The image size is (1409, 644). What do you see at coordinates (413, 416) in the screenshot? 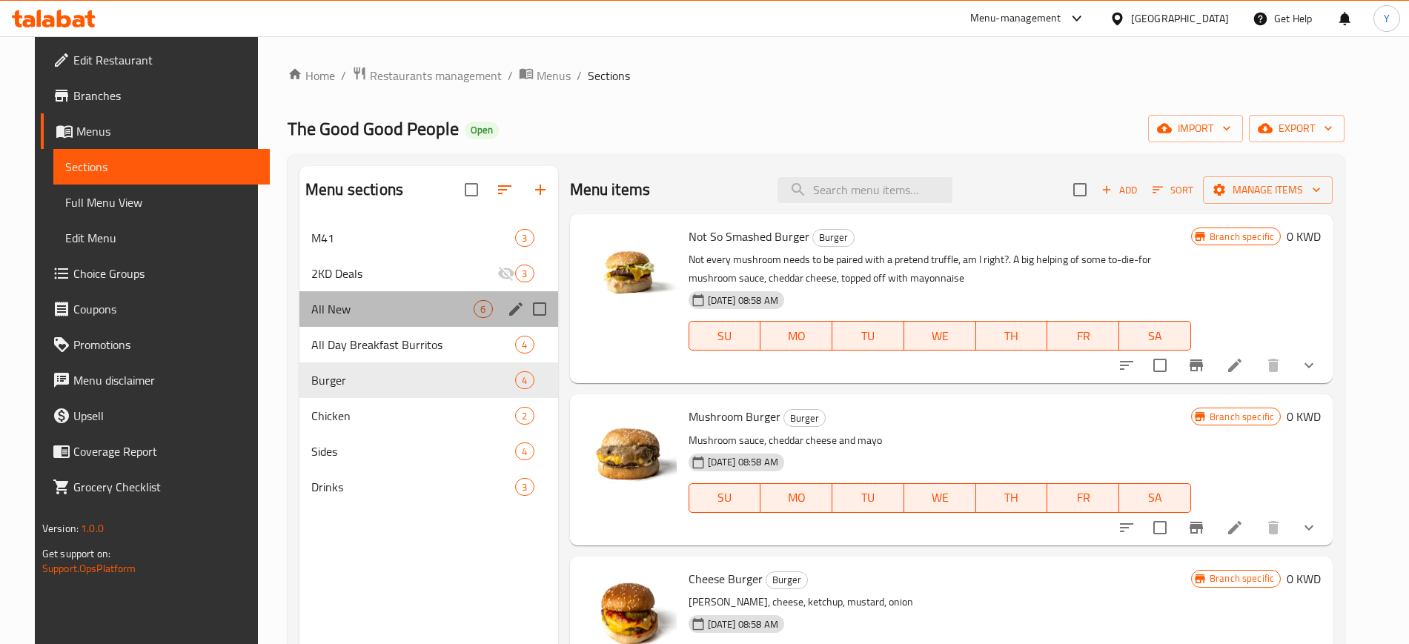
I see `div: Chicken` at bounding box center [413, 416].